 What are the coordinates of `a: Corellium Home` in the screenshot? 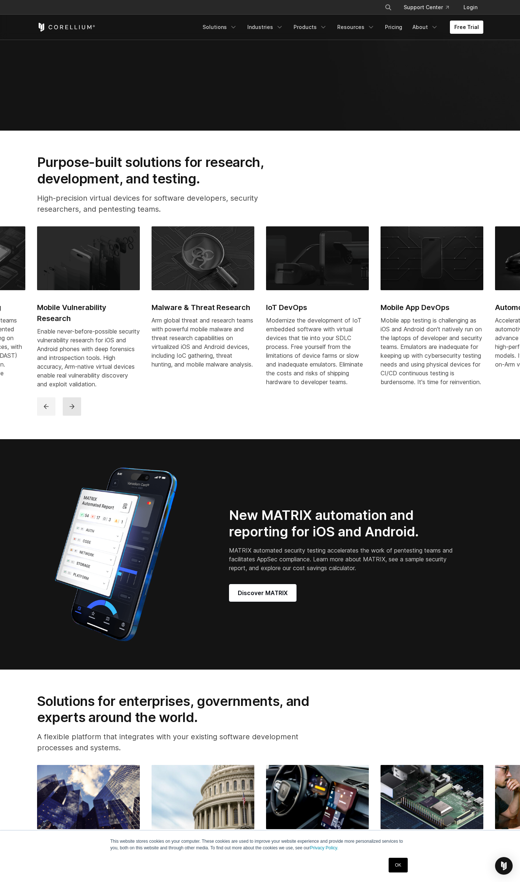 It's located at (66, 27).